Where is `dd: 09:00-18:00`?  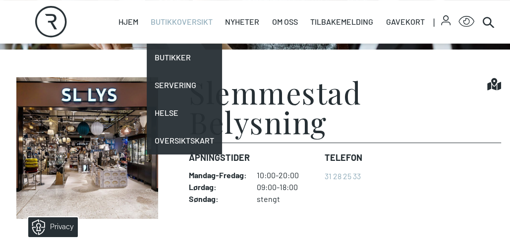
dd: 09:00-18:00 is located at coordinates (287, 187).